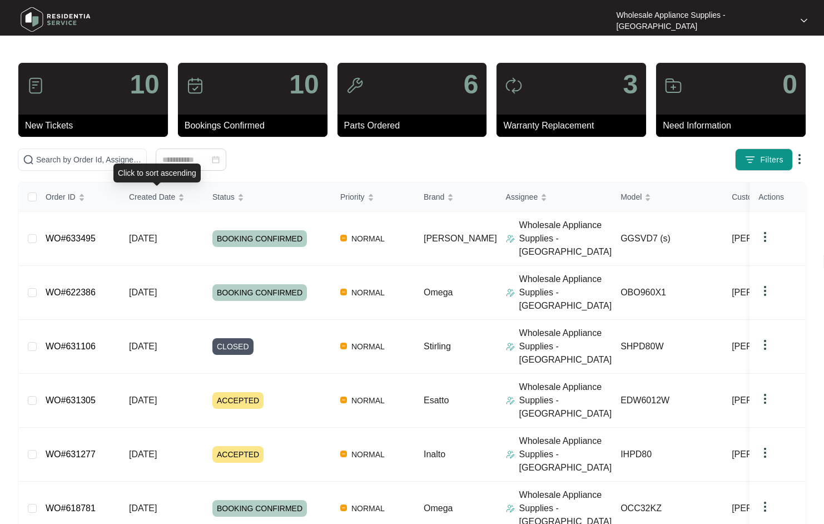 This screenshot has width=824, height=524. Describe the element at coordinates (630, 85) in the screenshot. I see `p: 3` at that location.